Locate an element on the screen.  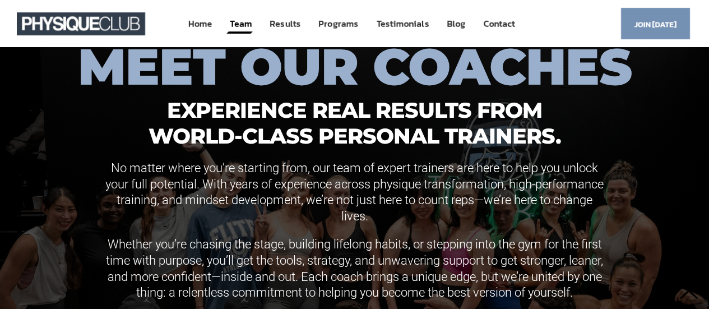
p: Whether you’re chasing the stage, building lifelong habits, or stepping into the gym for the firs... is located at coordinates (355, 268).